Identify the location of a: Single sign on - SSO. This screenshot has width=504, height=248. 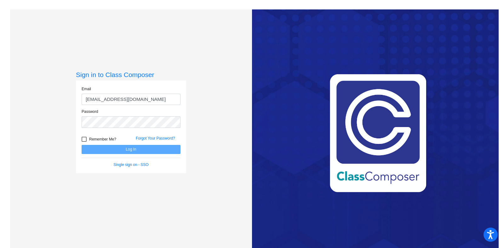
(131, 165).